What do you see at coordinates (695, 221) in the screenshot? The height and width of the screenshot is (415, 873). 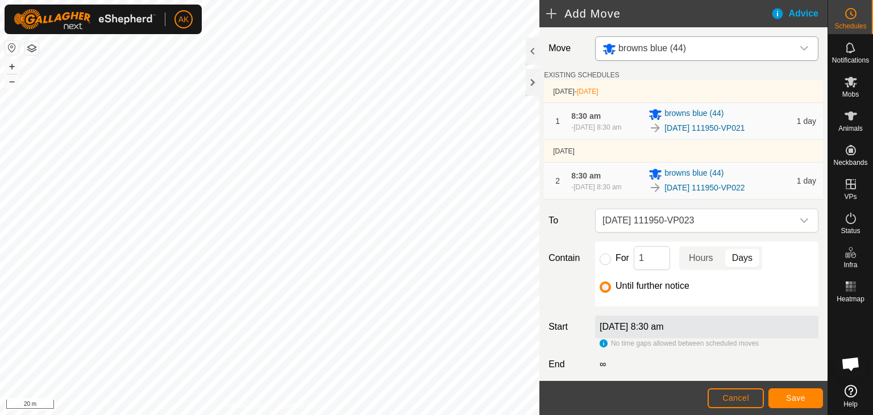 I see `span: 2025-08-27 111950-VP023` at bounding box center [695, 221].